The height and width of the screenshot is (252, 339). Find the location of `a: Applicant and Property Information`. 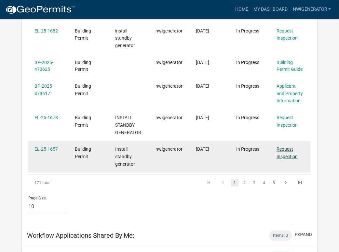

a: Applicant and Property Information is located at coordinates (289, 94).